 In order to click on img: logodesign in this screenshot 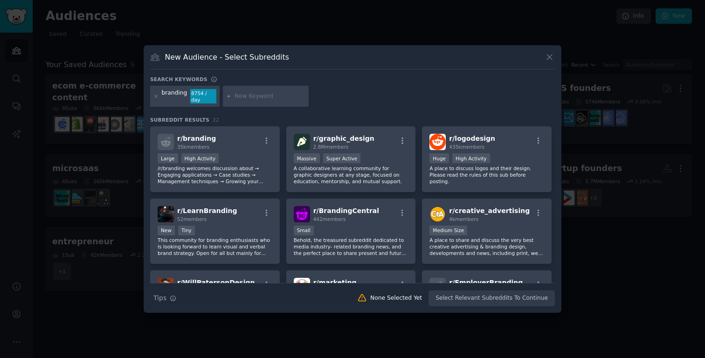, I will do `click(437, 142)`.